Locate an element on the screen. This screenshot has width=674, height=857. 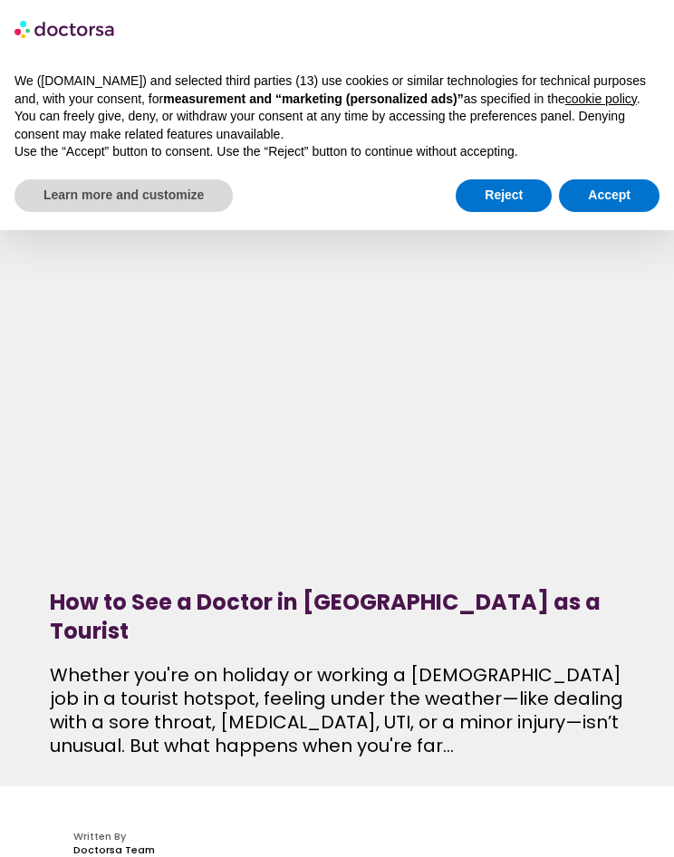
button: Reject is located at coordinates (504, 196).